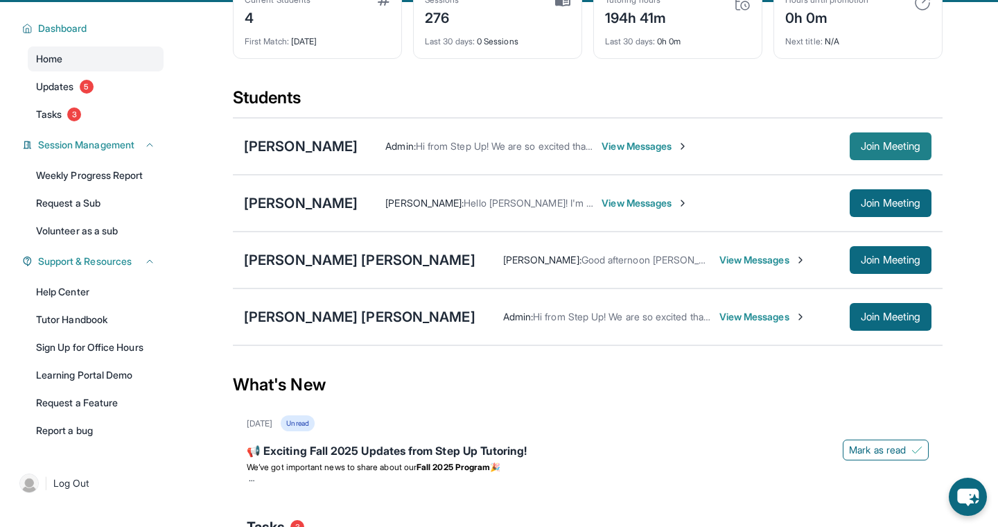 Image resolution: width=998 pixels, height=527 pixels. Describe the element at coordinates (878, 450) in the screenshot. I see `span: Mark as read` at that location.